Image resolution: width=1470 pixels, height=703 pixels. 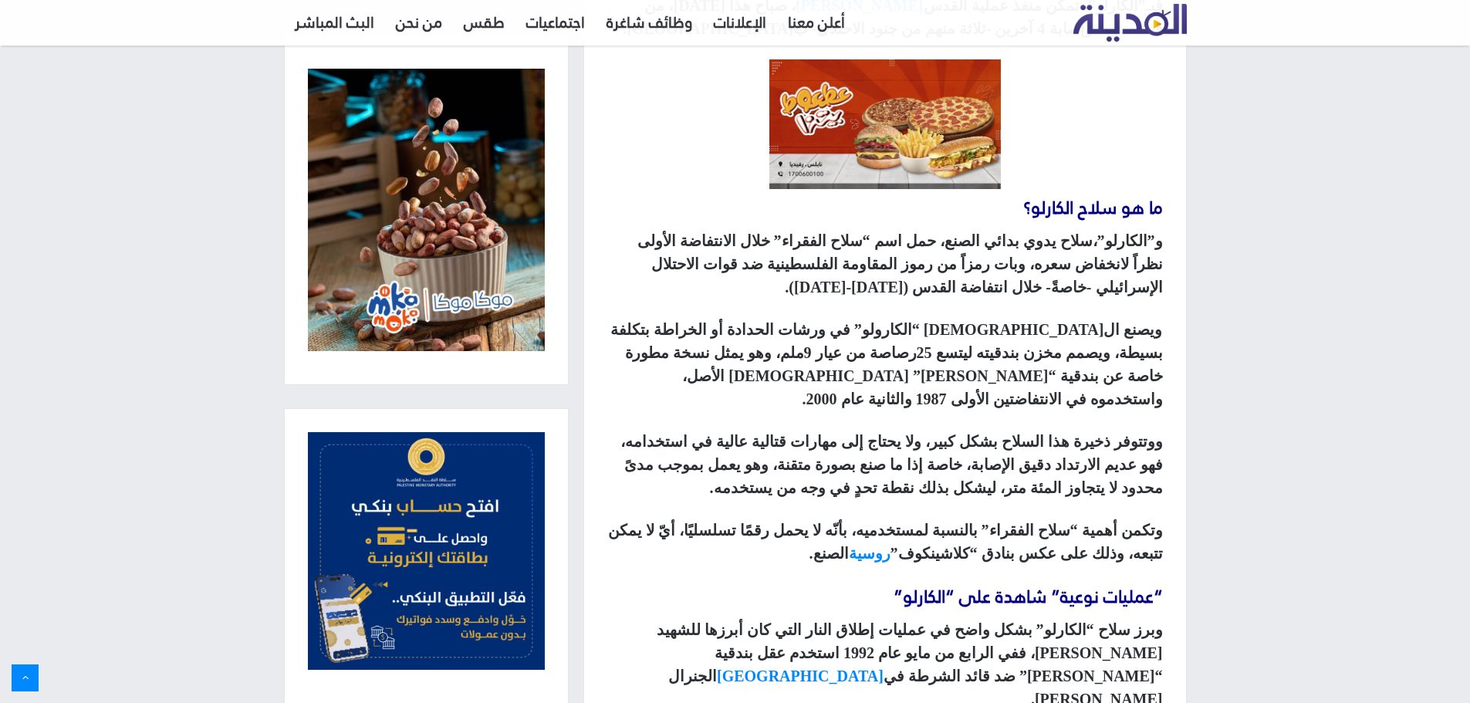 What do you see at coordinates (870, 553) in the screenshot?
I see `a: روسية` at bounding box center [870, 553].